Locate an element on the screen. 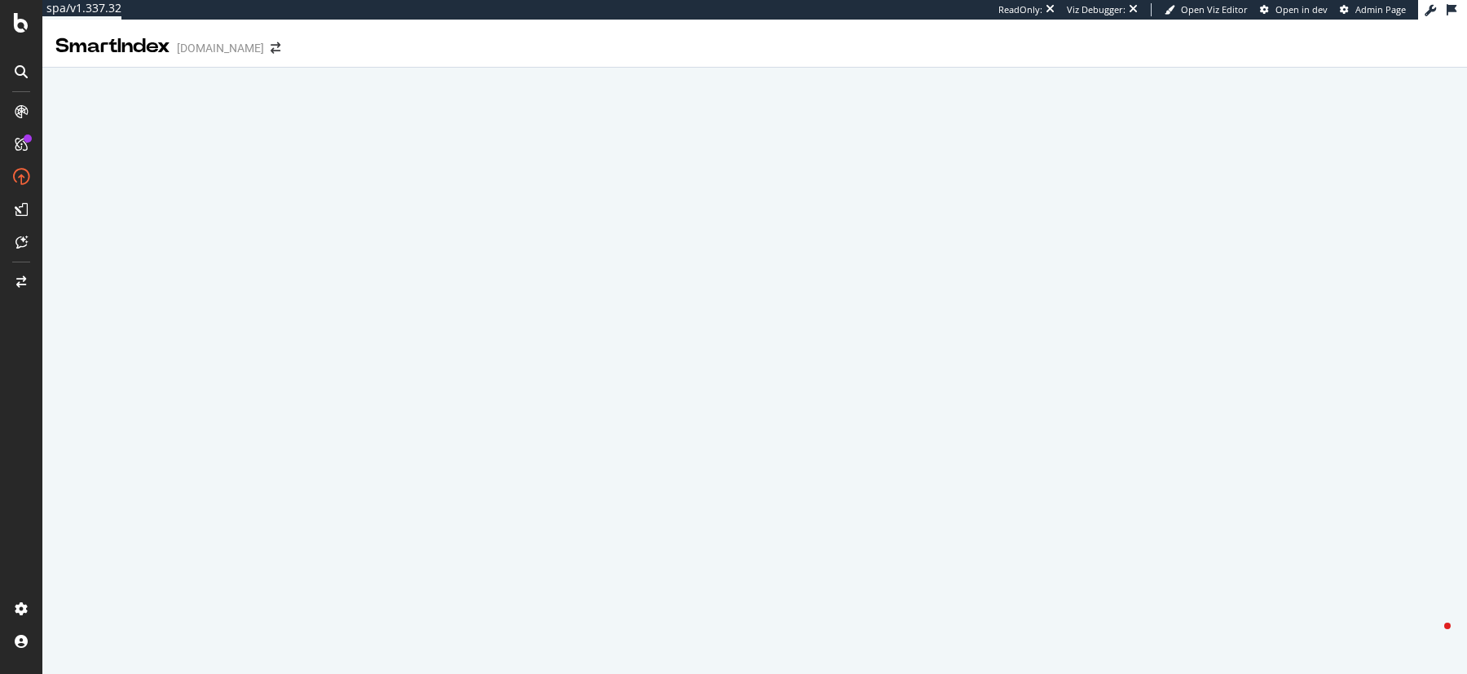 This screenshot has height=674, width=1467. span: Admin Page is located at coordinates (1380, 9).